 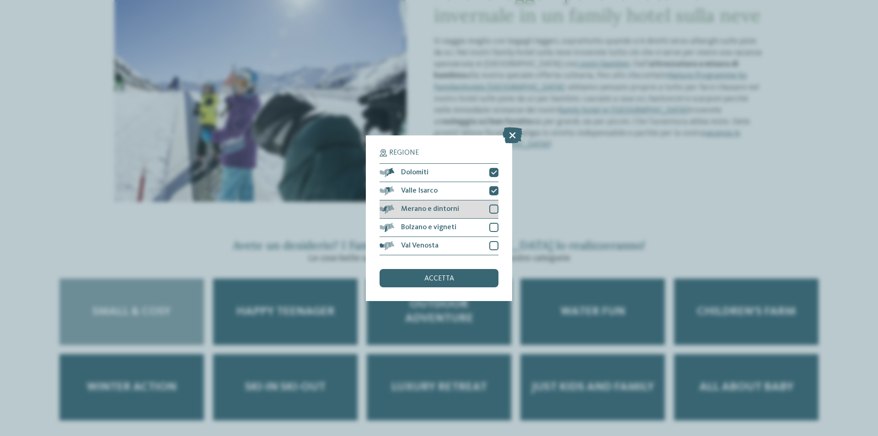 I want to click on span: Val Venosta, so click(x=420, y=246).